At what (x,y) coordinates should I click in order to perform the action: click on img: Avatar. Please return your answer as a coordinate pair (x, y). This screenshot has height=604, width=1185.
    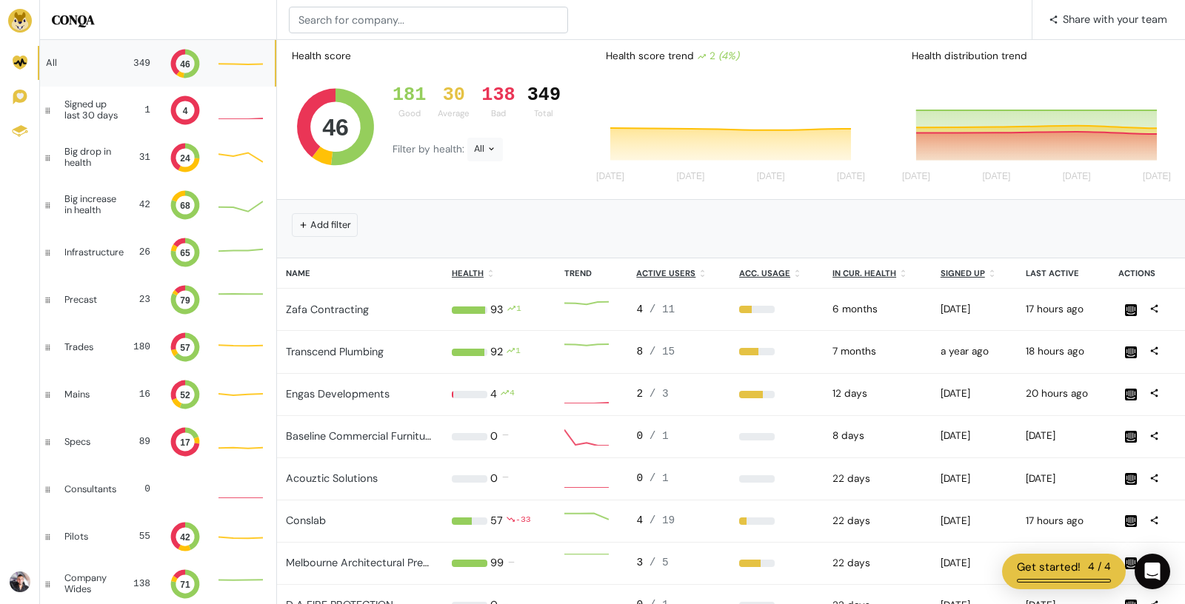
    Looking at the image, I should click on (20, 582).